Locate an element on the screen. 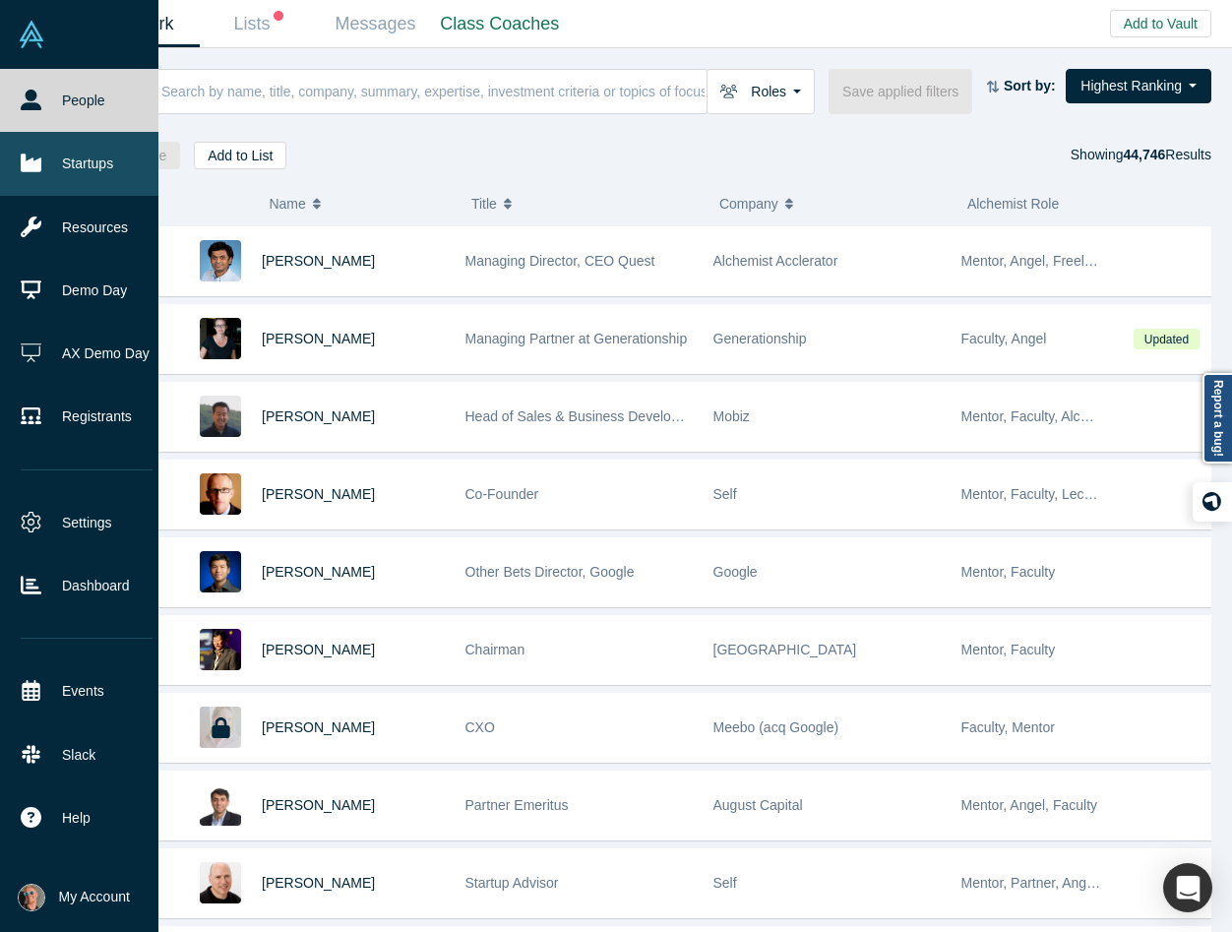  img: Gnani Palanikumar's Profile Image is located at coordinates (220, 261).